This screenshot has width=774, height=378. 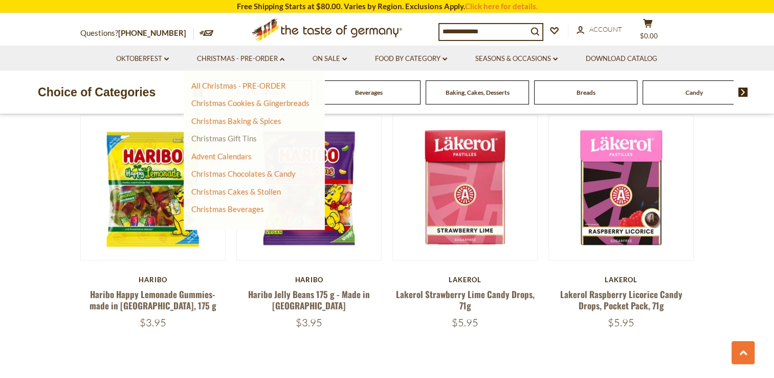 I want to click on a: All Christmas - PRE-ORDER, so click(x=238, y=85).